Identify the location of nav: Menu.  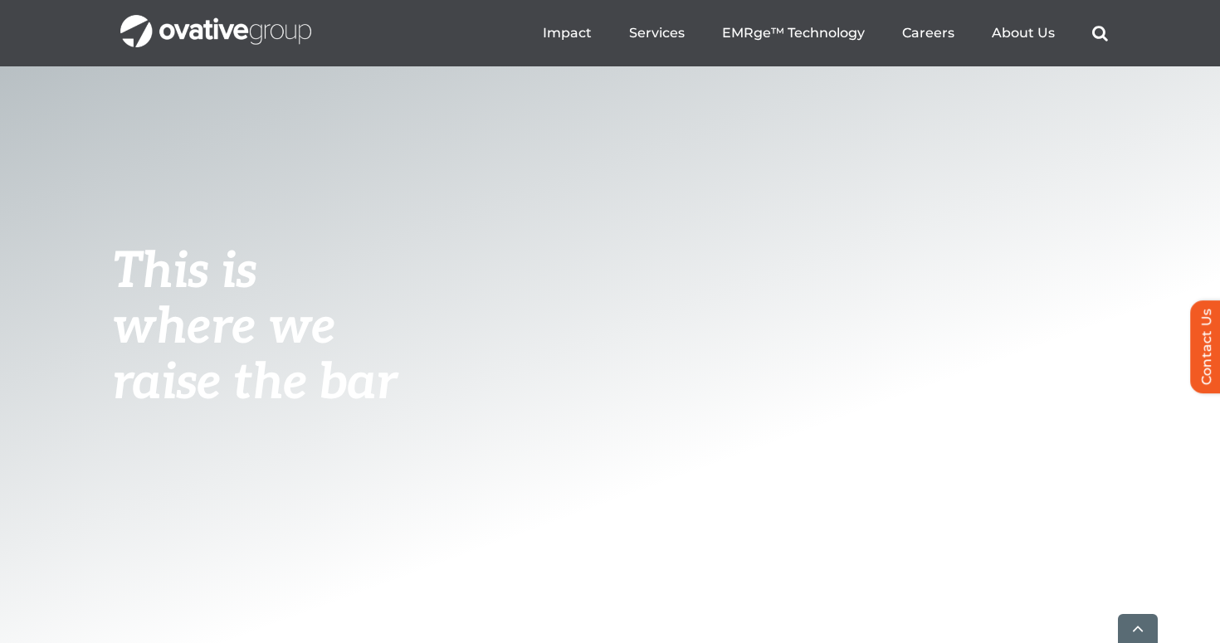
(825, 33).